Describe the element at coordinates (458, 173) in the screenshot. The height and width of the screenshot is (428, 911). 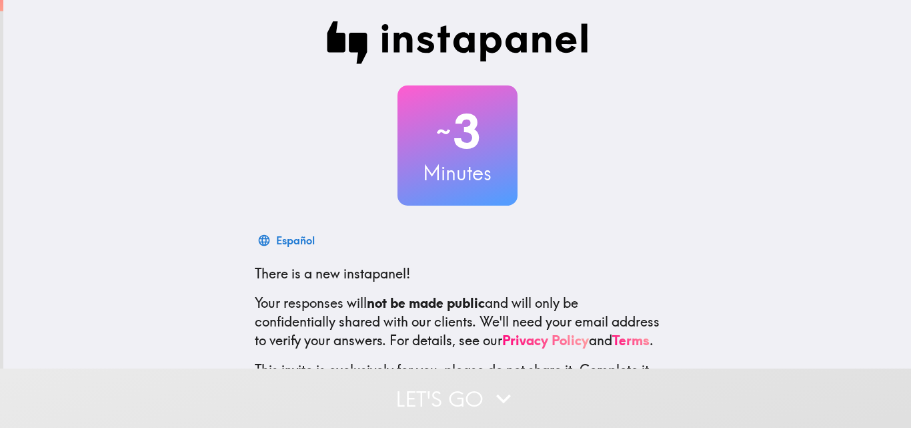
I see `h3: Minutes` at that location.